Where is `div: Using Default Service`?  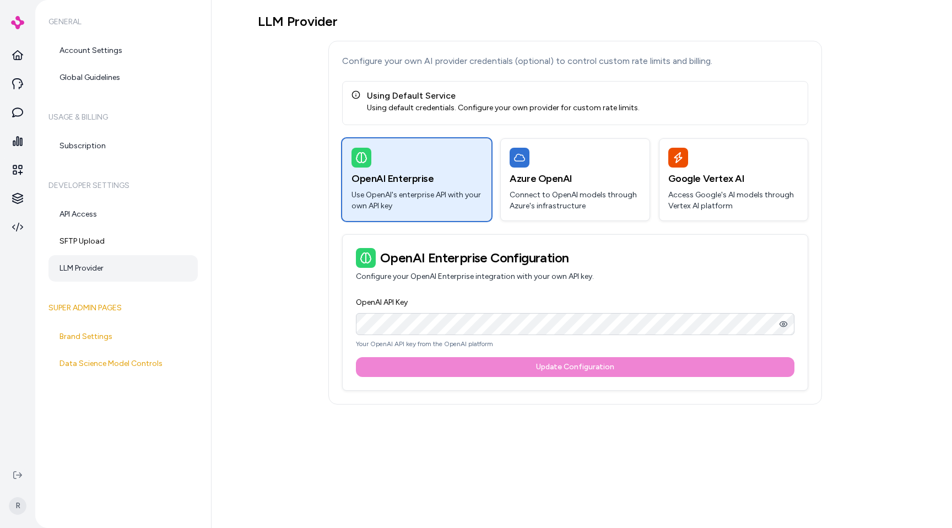 div: Using Default Service is located at coordinates (503, 96).